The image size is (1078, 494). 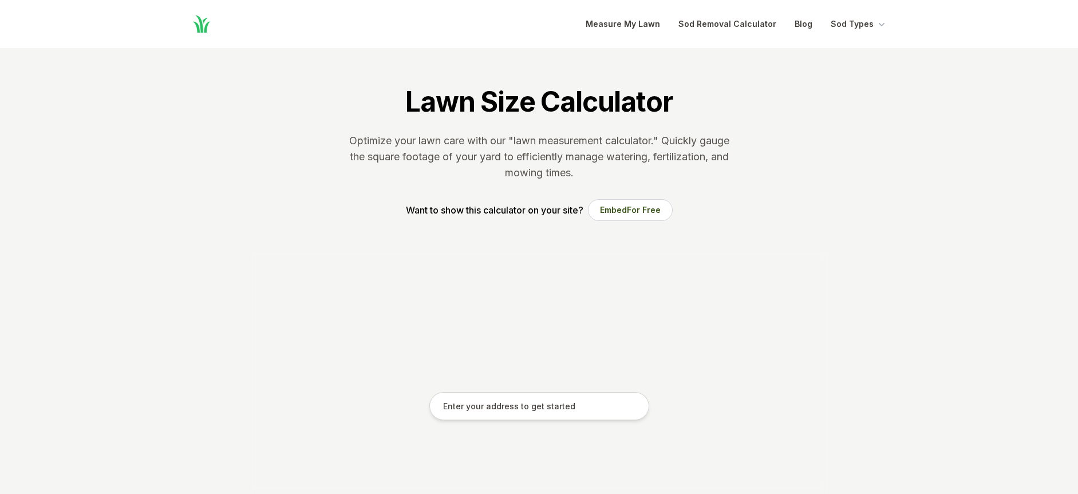 What do you see at coordinates (495, 210) in the screenshot?
I see `p: Want to show this calculator on your site?` at bounding box center [495, 210].